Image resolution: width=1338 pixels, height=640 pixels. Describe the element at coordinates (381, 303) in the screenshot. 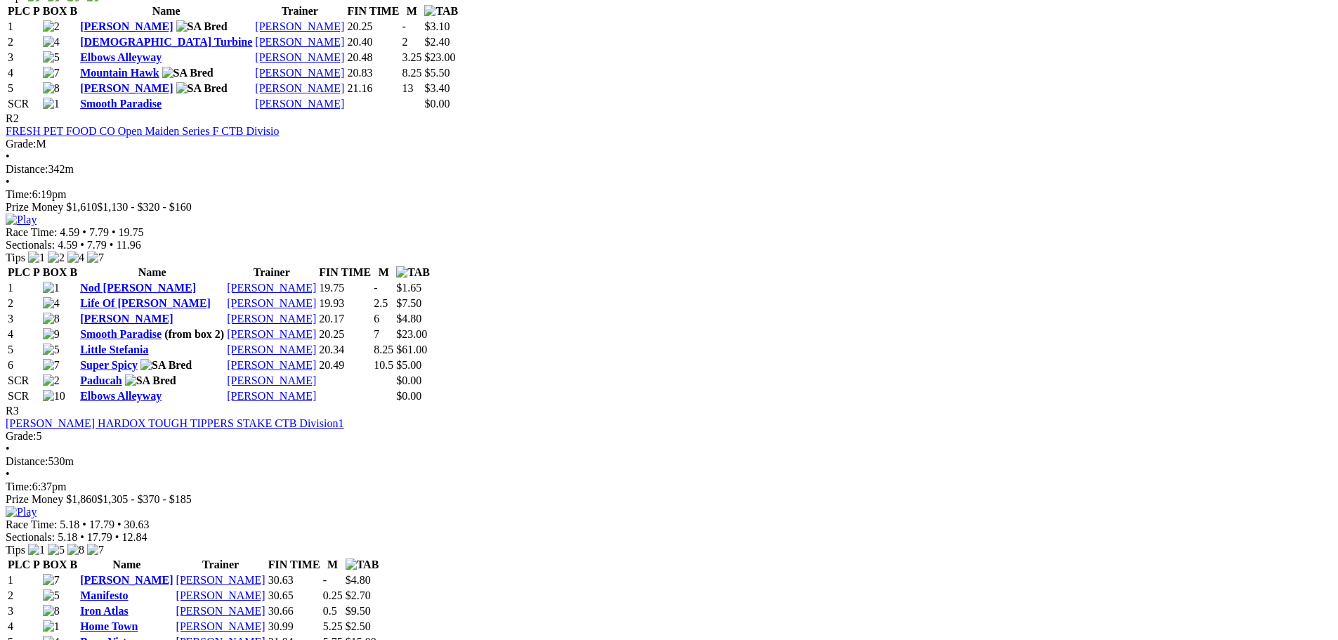

I see `text: 2.5` at that location.